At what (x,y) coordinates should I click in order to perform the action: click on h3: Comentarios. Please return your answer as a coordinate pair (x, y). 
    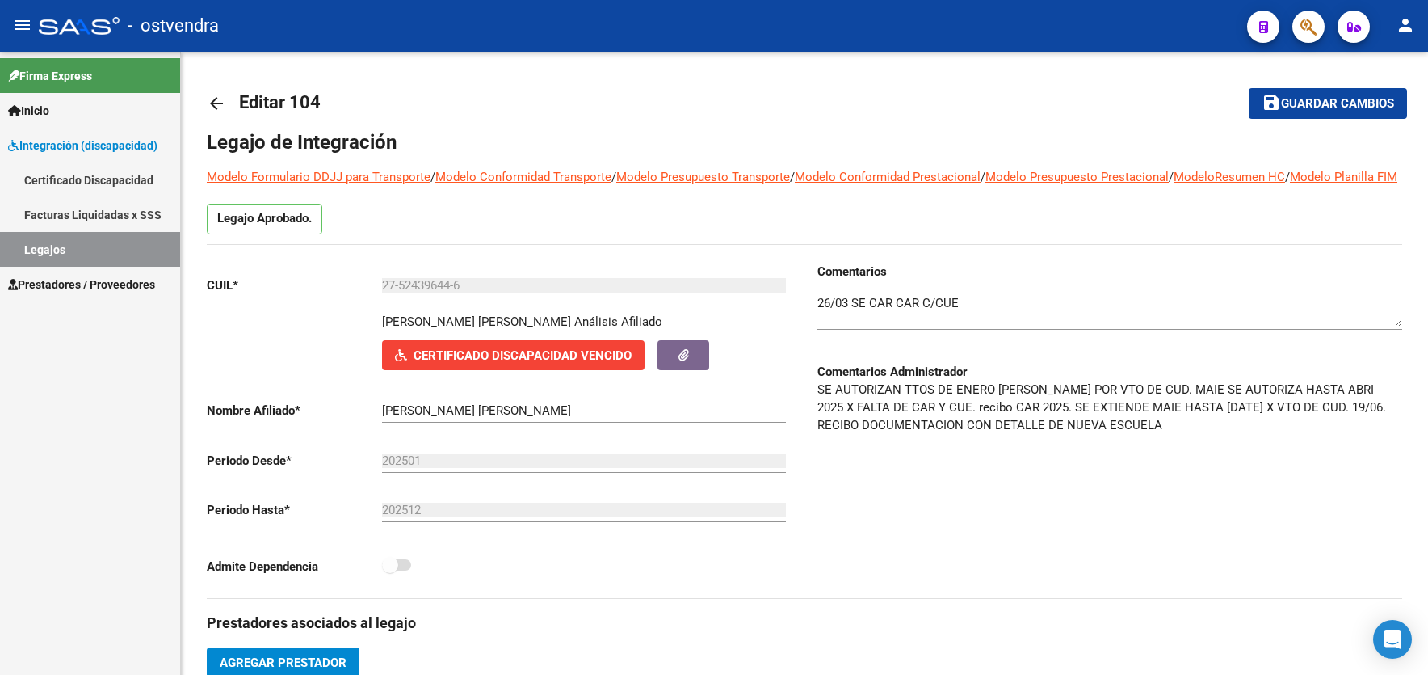
    Looking at the image, I should click on (1110, 271).